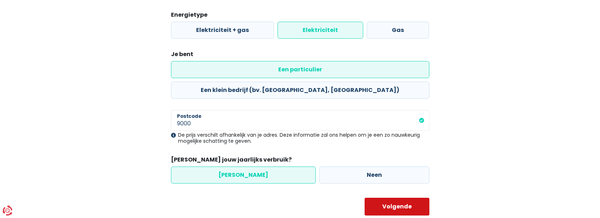 This screenshot has width=600, height=218. I want to click on div: De prijs verschilt afhankelijk van je adres. Deze informatie zal ons helpen om je een zo nauwkeur..., so click(300, 138).